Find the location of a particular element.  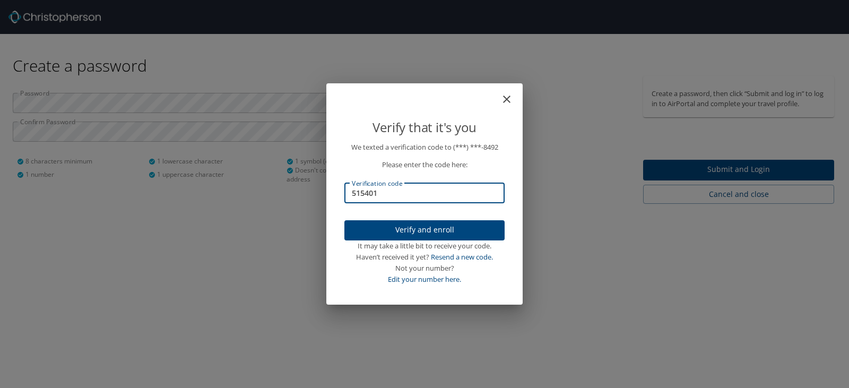

span: Verify and enroll is located at coordinates (425, 230).